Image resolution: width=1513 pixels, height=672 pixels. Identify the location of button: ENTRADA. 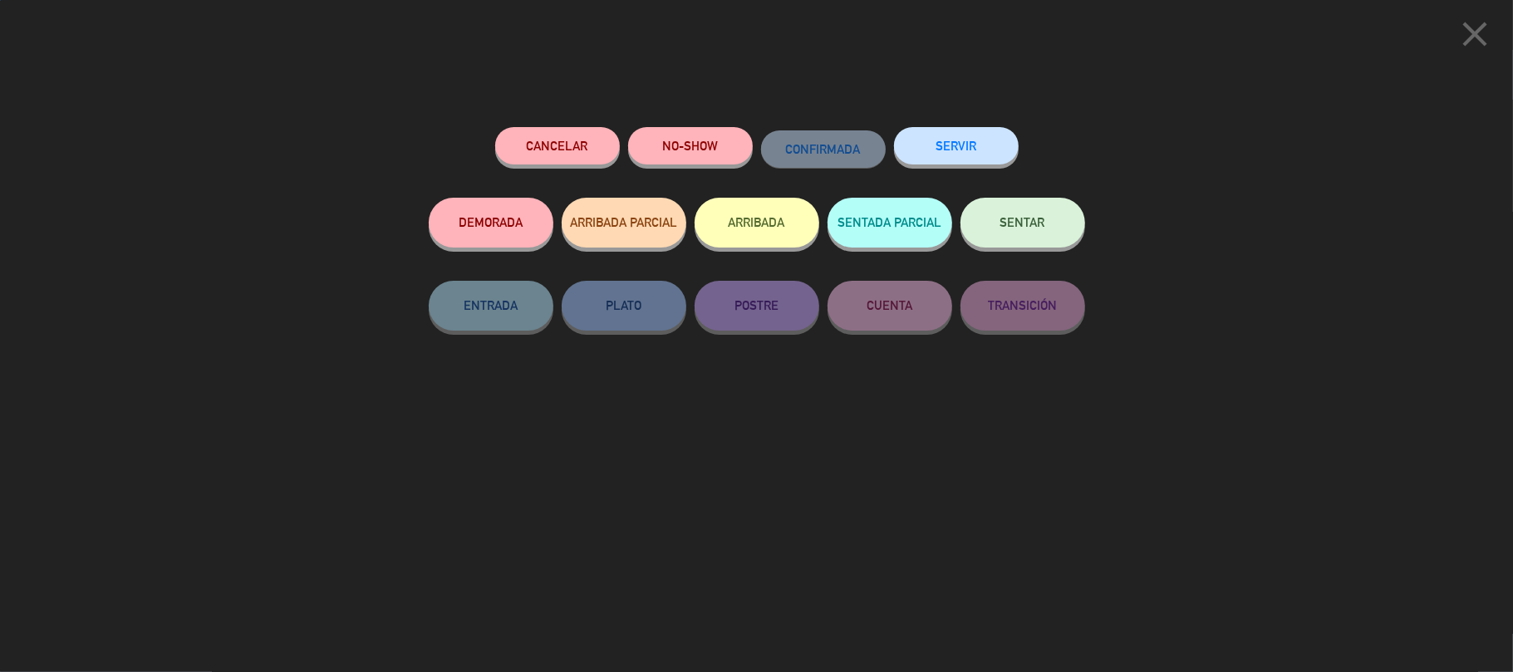
(491, 306).